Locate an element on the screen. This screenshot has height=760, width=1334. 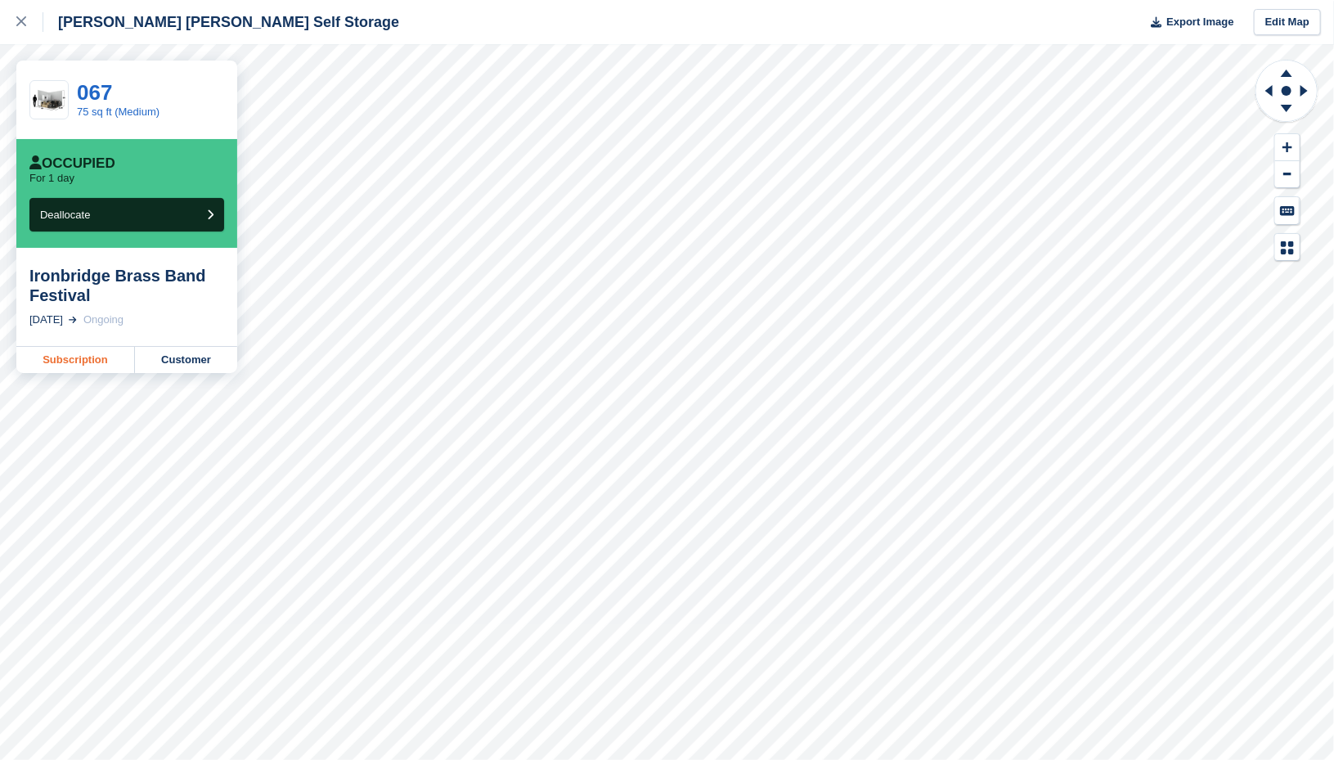
div: Occupied is located at coordinates (72, 164).